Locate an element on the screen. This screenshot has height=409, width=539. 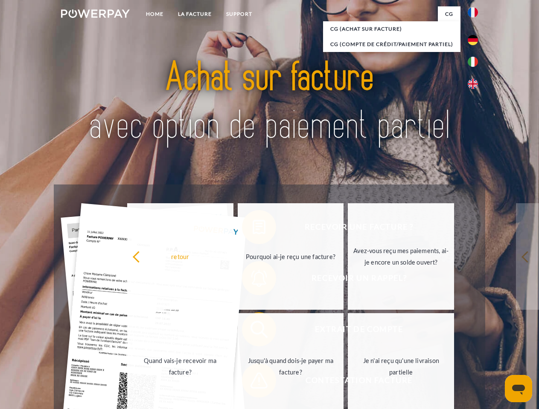
img: logo-powerpay-white.svg is located at coordinates (95, 14).